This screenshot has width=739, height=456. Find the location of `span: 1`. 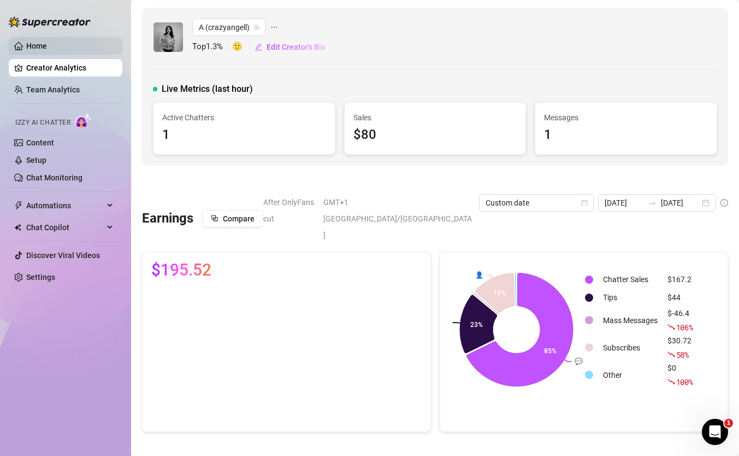

span: 1 is located at coordinates (729, 423).